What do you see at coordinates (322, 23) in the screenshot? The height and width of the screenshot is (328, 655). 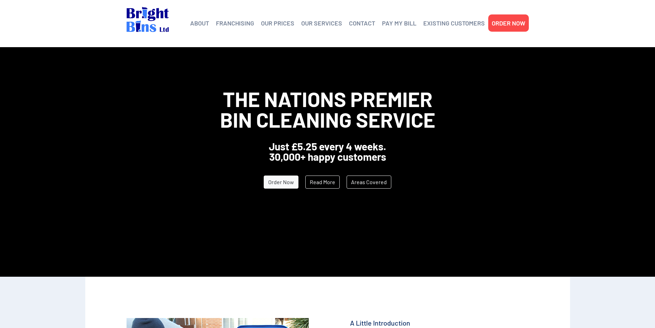 I see `a: OUR SERVICES` at bounding box center [322, 23].